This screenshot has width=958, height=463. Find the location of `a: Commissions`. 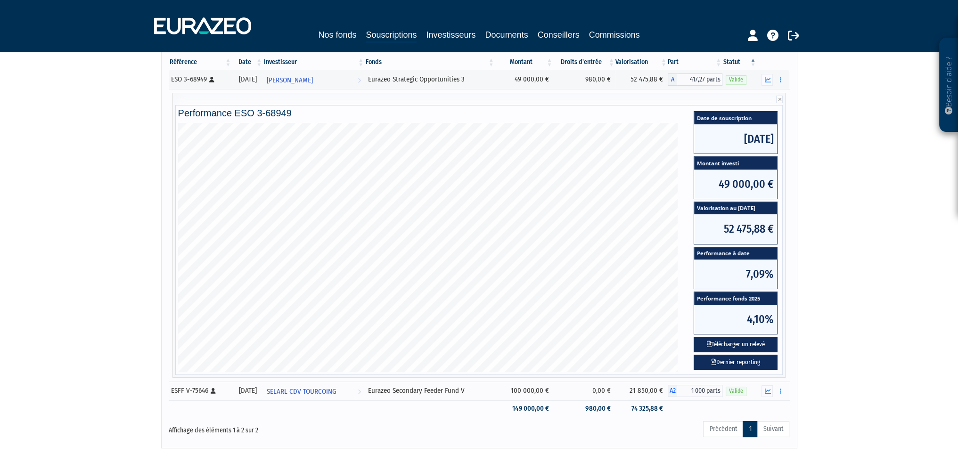

a: Commissions is located at coordinates (615, 35).